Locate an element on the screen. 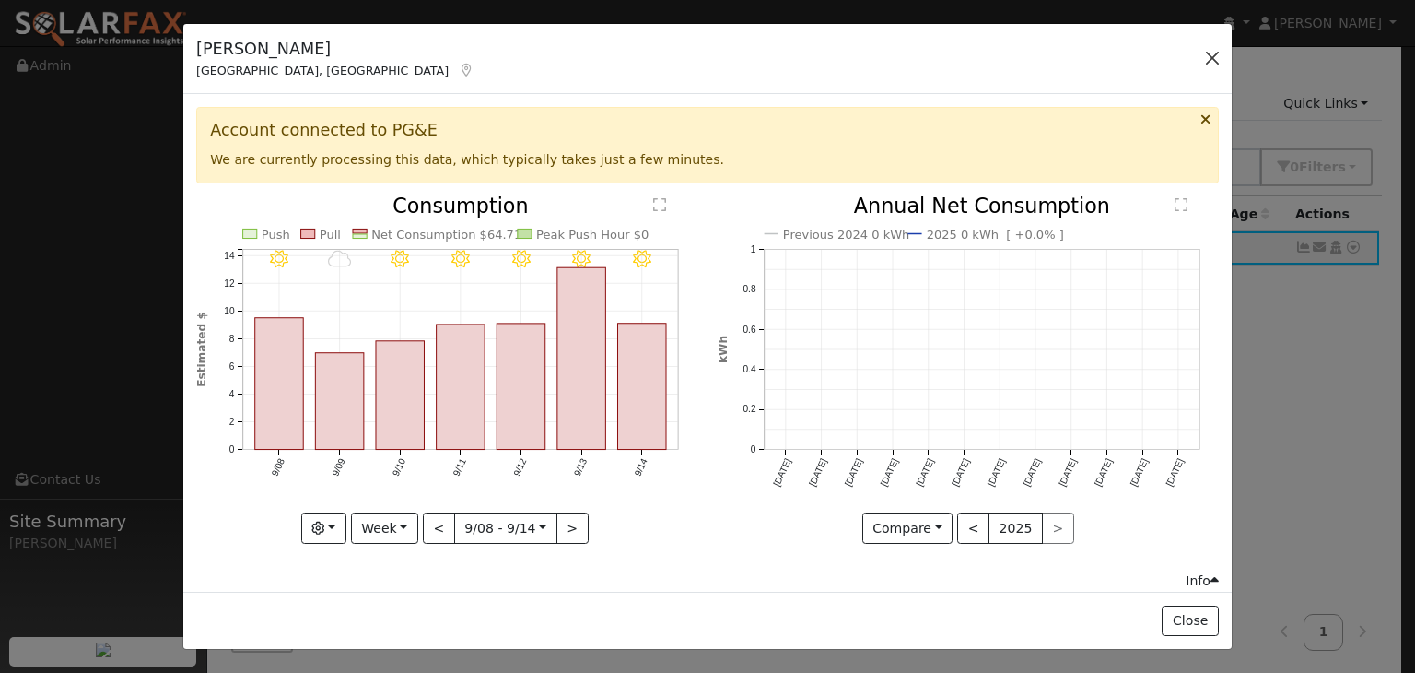 The height and width of the screenshot is (673, 1415). text: 9/12 is located at coordinates (521, 467).